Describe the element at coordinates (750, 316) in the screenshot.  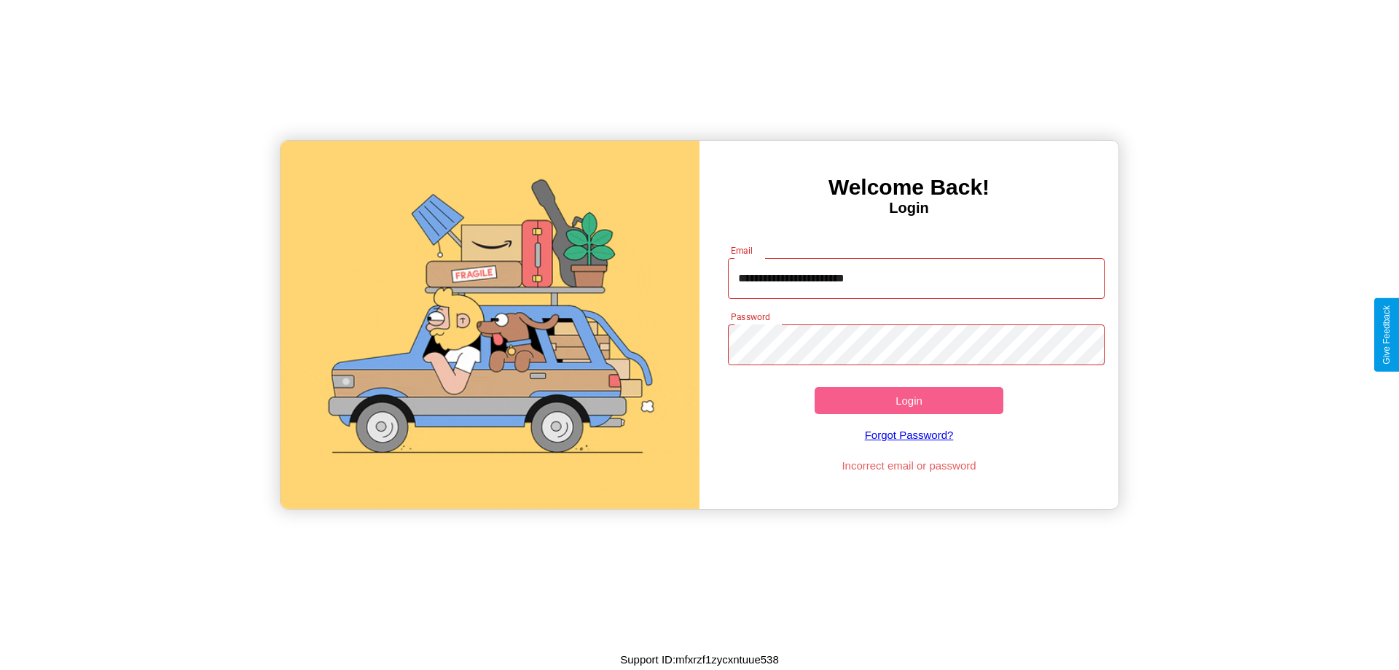
I see `label: Password` at that location.